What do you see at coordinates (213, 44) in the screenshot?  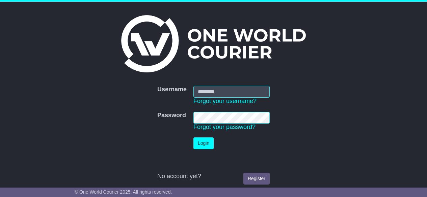 I see `img: One World` at bounding box center [213, 44].